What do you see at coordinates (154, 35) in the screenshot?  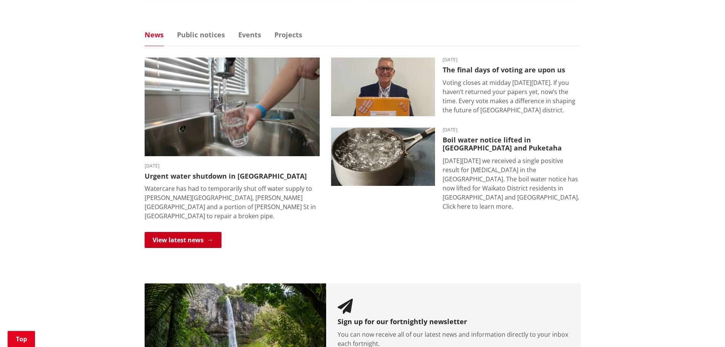 I see `a: News` at bounding box center [154, 35].